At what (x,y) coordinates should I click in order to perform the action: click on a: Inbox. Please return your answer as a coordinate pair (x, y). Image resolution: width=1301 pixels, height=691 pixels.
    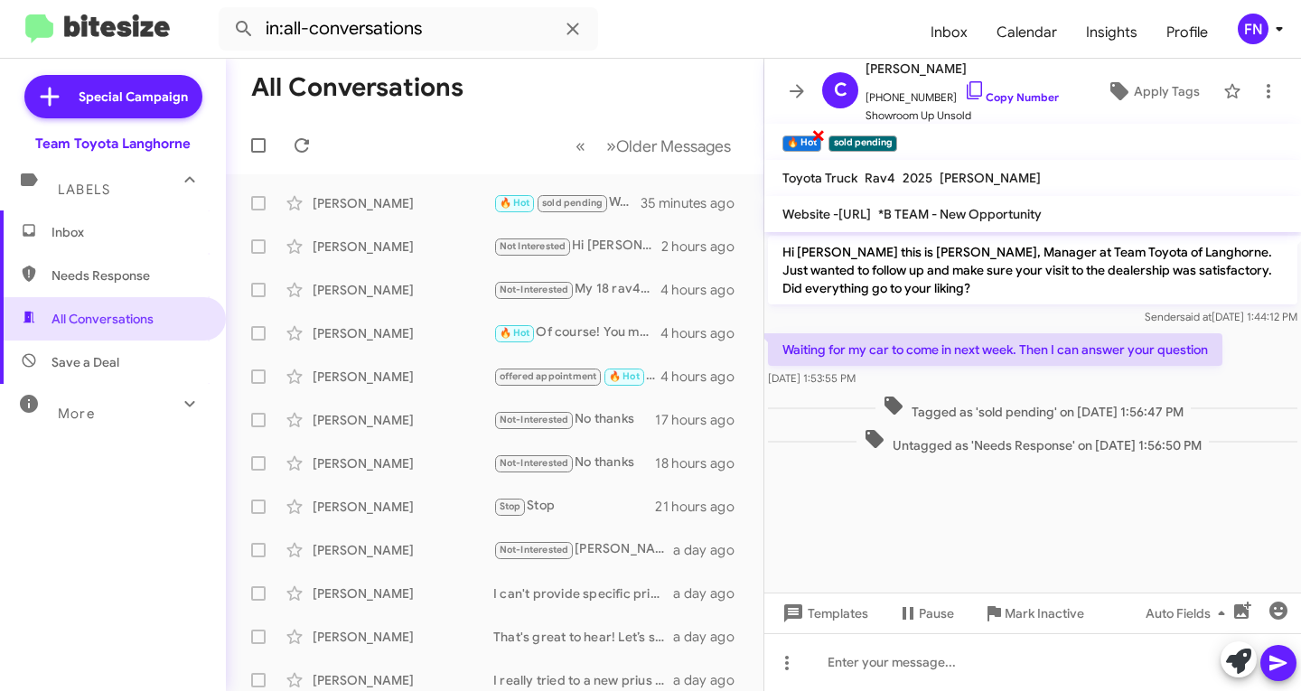
    Looking at the image, I should click on (948, 33).